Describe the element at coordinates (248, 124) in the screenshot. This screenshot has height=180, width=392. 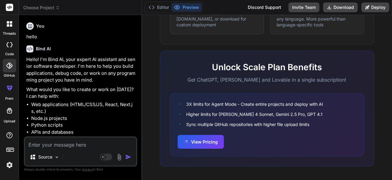
I see `span: Sync multiple GitHub repositories with higher file upload limits` at that location.